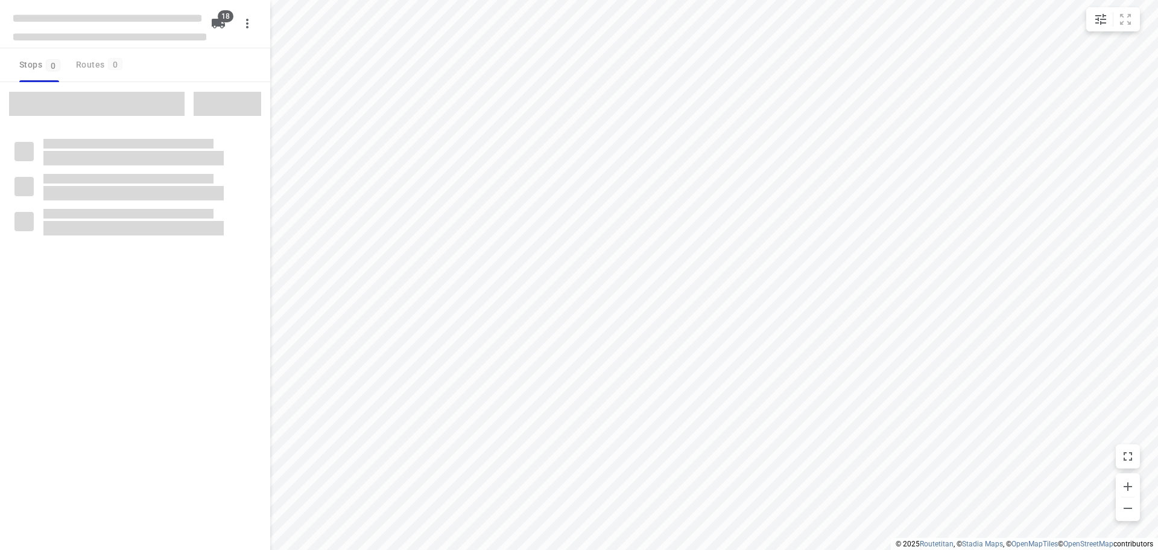 The width and height of the screenshot is (1158, 550). I want to click on a: Stadia Maps, so click(983, 543).